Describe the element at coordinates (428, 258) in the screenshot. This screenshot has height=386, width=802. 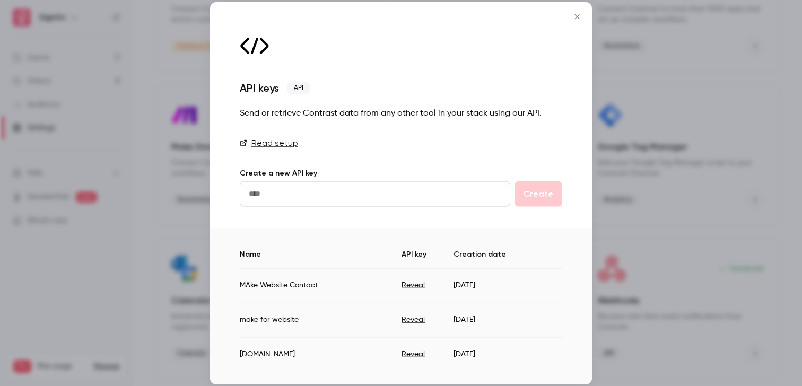
I see `th: API key` at that location.